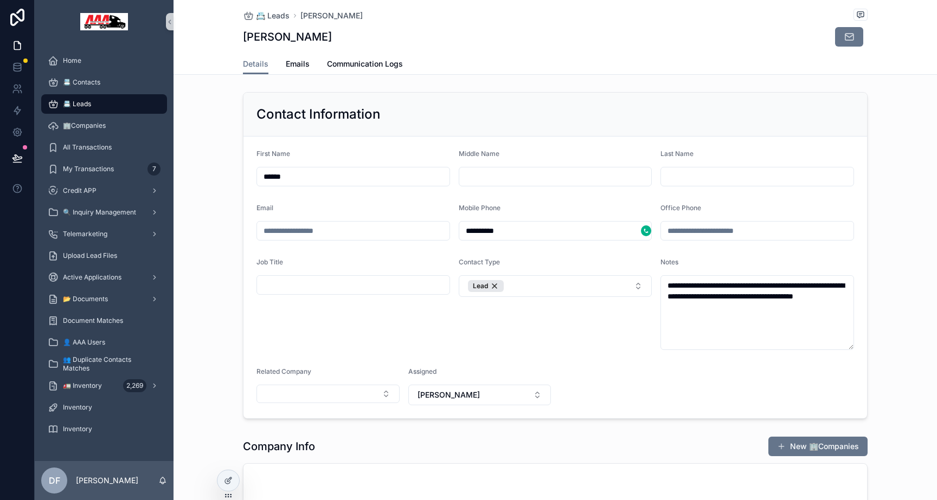  I want to click on h2: Contact Information, so click(318, 114).